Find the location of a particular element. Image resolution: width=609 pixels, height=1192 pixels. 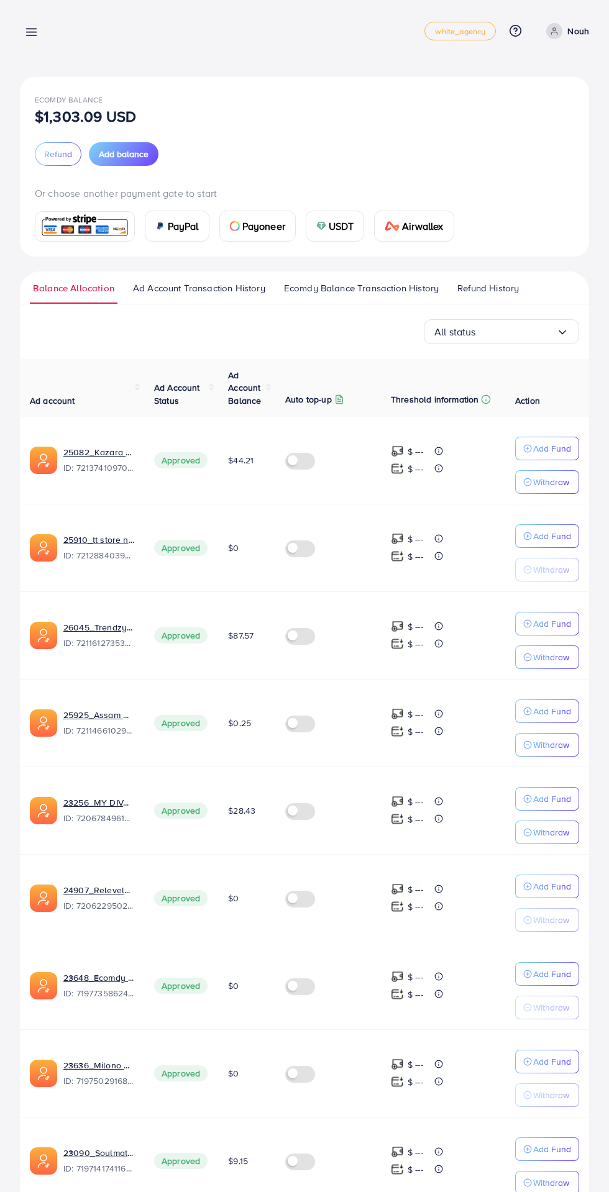

button: Refund is located at coordinates (58, 154).